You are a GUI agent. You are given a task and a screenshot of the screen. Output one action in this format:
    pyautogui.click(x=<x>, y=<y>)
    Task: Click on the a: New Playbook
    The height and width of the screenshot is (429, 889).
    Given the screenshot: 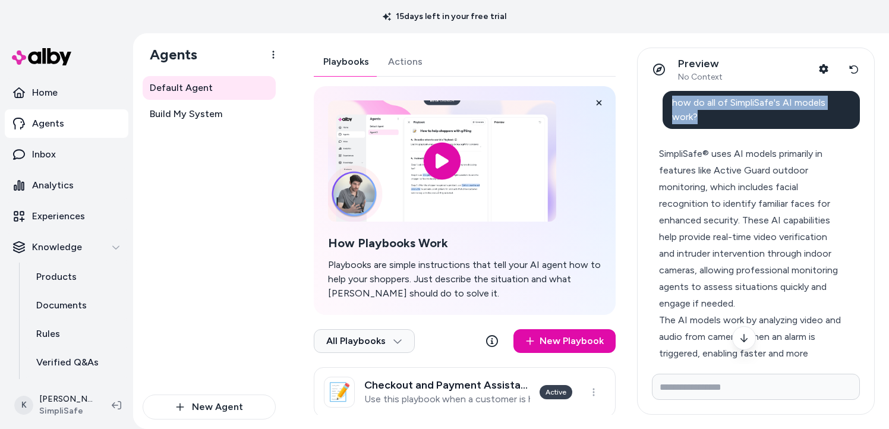 What is the action you would take?
    pyautogui.click(x=565, y=341)
    